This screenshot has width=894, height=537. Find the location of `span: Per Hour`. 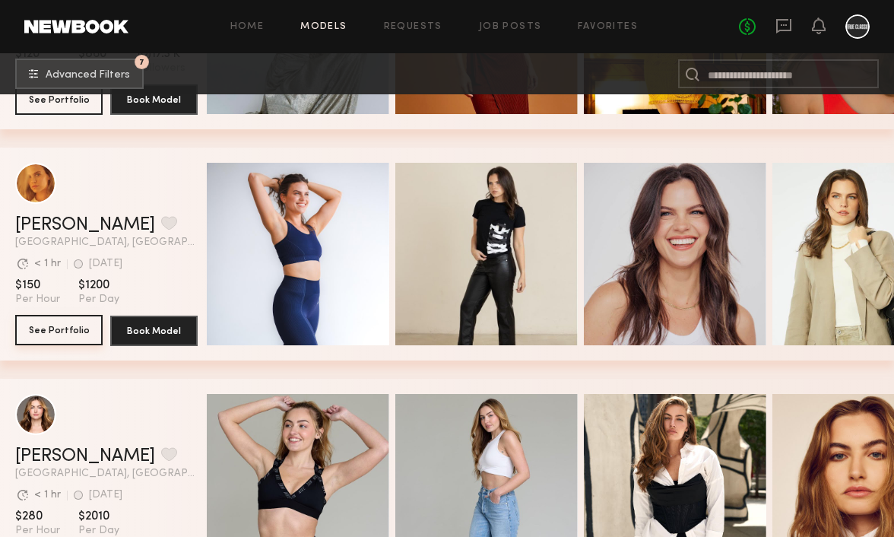

span: Per Hour is located at coordinates (37, 300).